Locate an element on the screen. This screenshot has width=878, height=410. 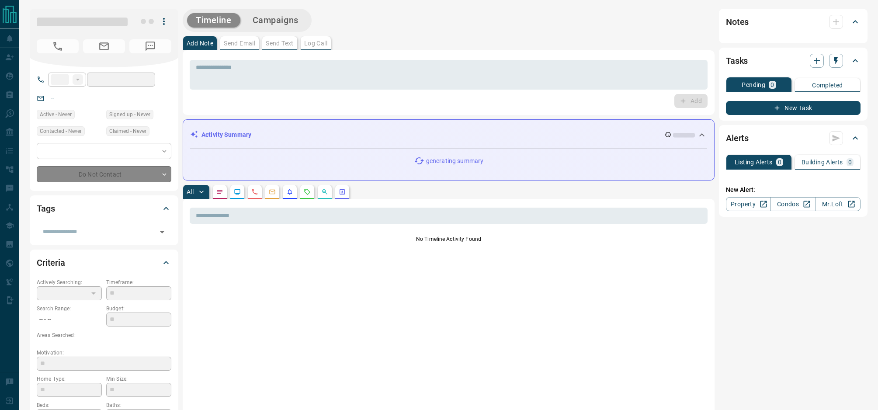
svg: Agent Actions is located at coordinates (342, 192).